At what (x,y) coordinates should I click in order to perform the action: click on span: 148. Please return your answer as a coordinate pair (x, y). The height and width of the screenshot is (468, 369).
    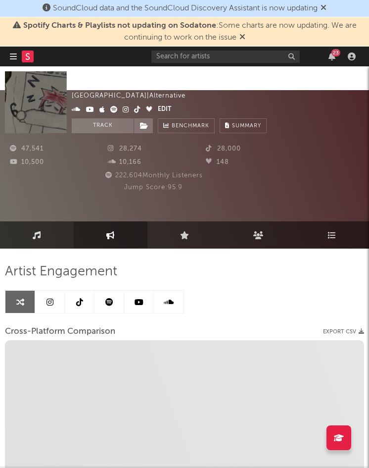
    Looking at the image, I should click on (217, 162).